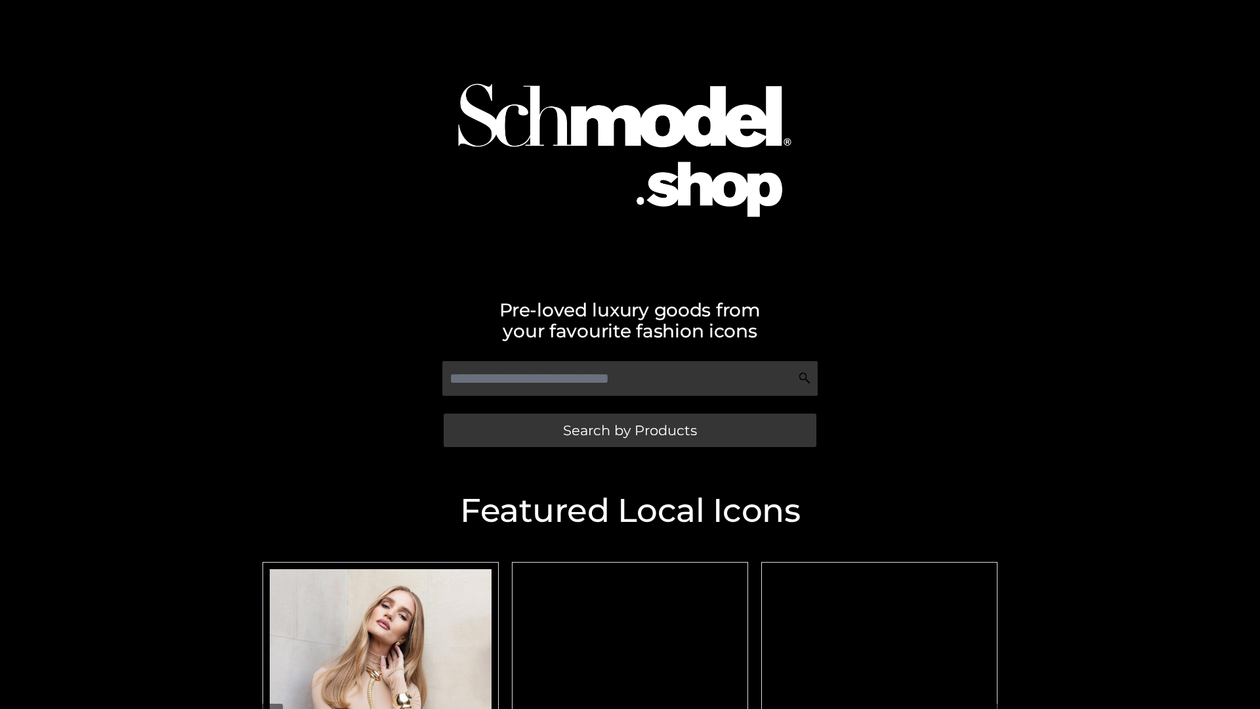 The width and height of the screenshot is (1260, 709). Describe the element at coordinates (630, 320) in the screenshot. I see `h2: Pre-loved luxury goods from your favourite fashion icons` at that location.